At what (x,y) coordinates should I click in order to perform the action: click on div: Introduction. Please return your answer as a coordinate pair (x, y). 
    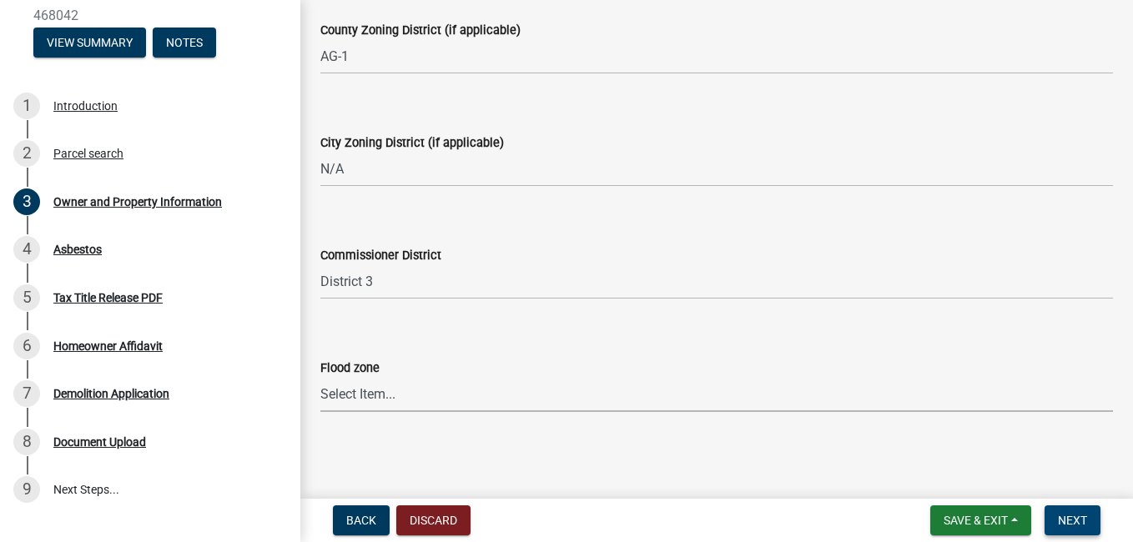
    Looking at the image, I should click on (85, 106).